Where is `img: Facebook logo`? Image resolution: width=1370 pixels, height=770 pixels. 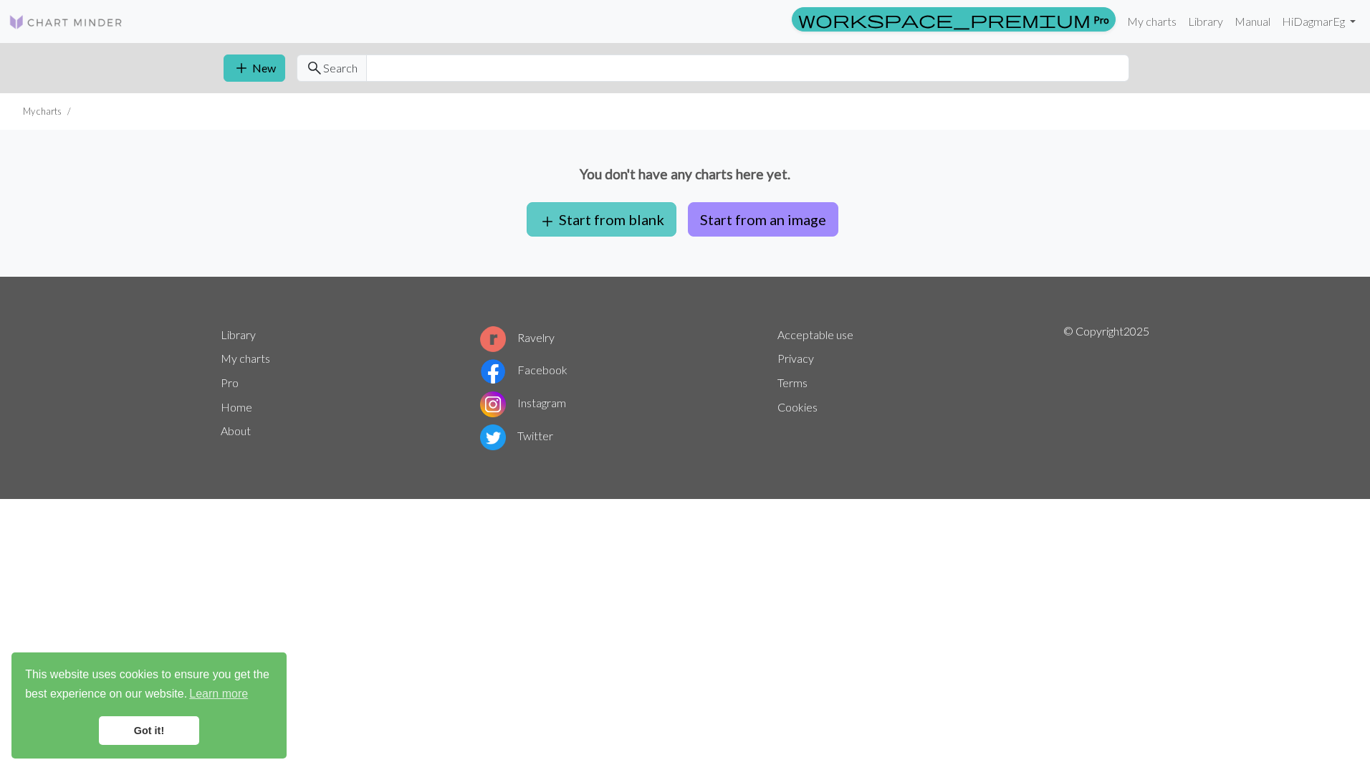
img: Facebook logo is located at coordinates (493, 371).